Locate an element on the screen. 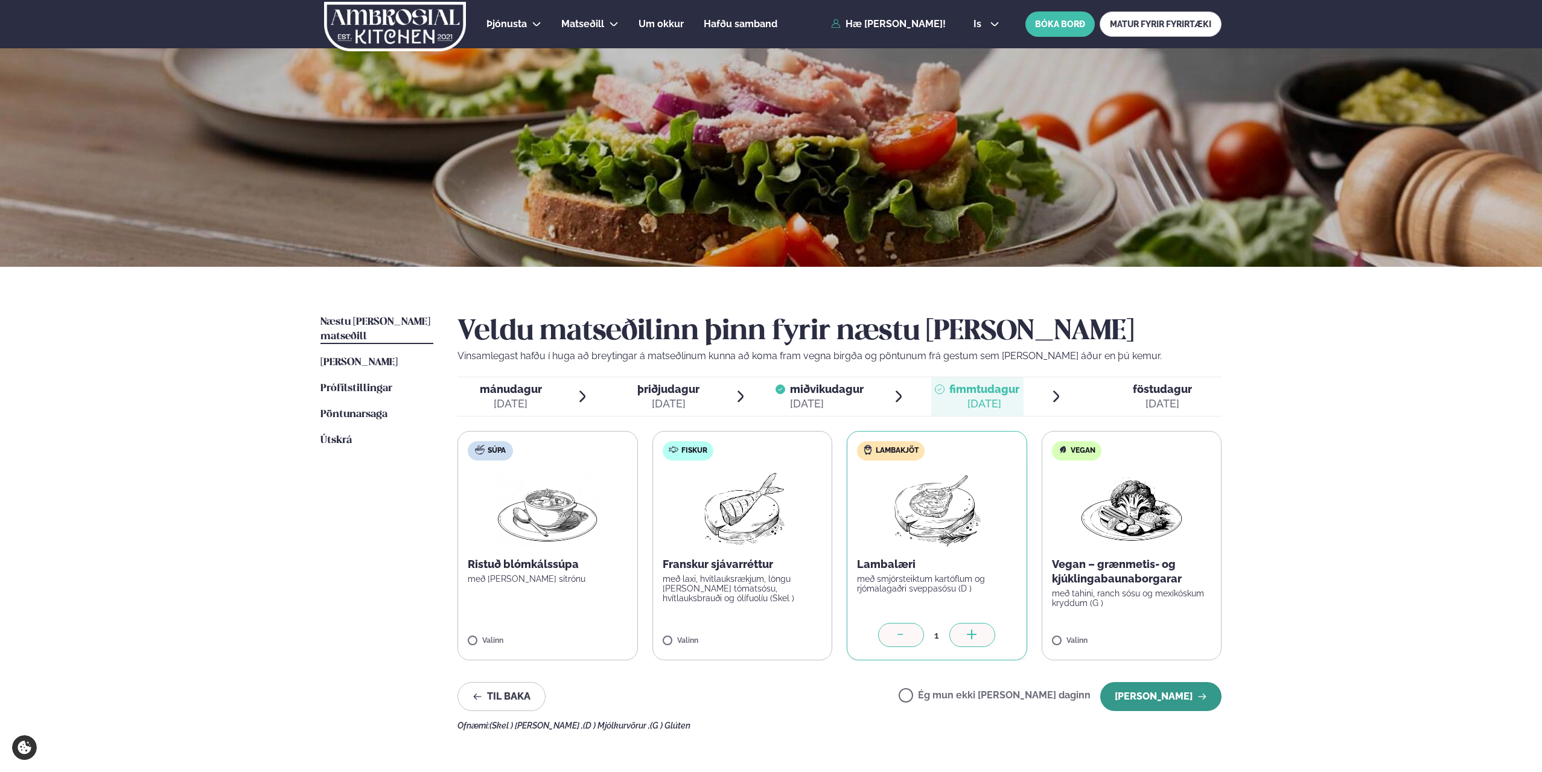 This screenshot has height=772, width=1542. p: Vegan – grænmetis- og kjúklingabaunaborgarar is located at coordinates (1131, 571).